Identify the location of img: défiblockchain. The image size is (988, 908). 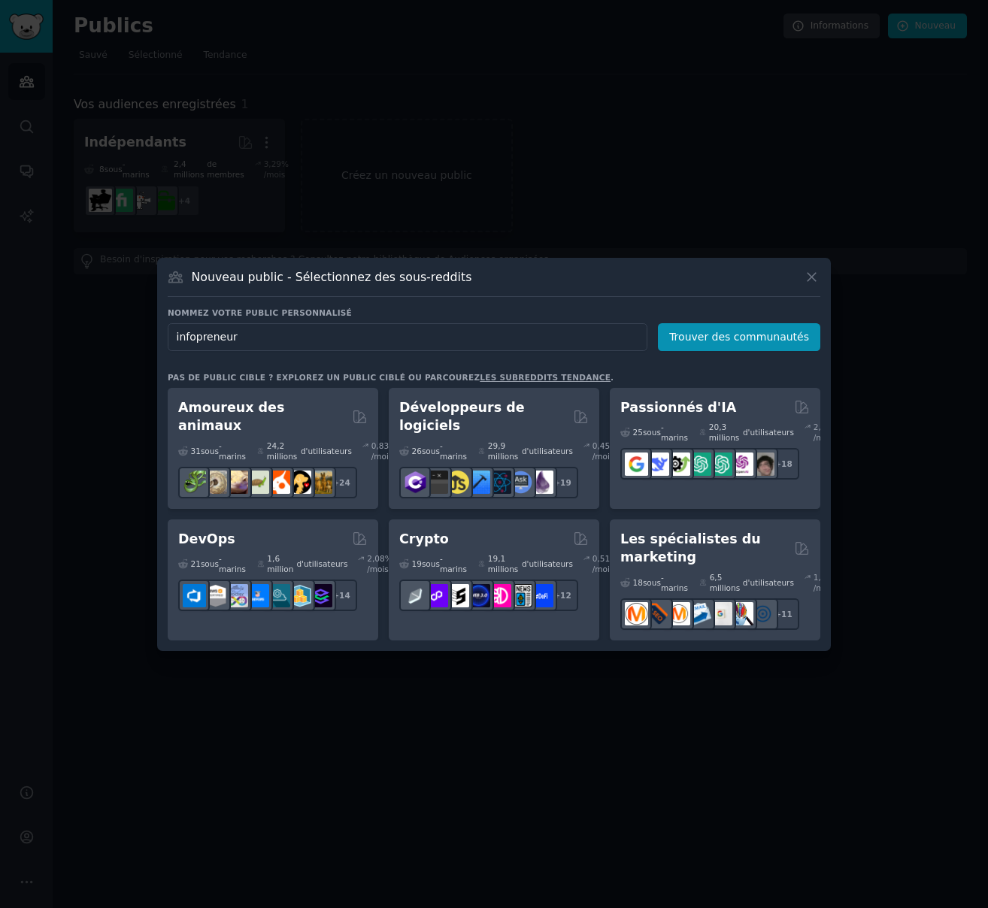
(499, 595).